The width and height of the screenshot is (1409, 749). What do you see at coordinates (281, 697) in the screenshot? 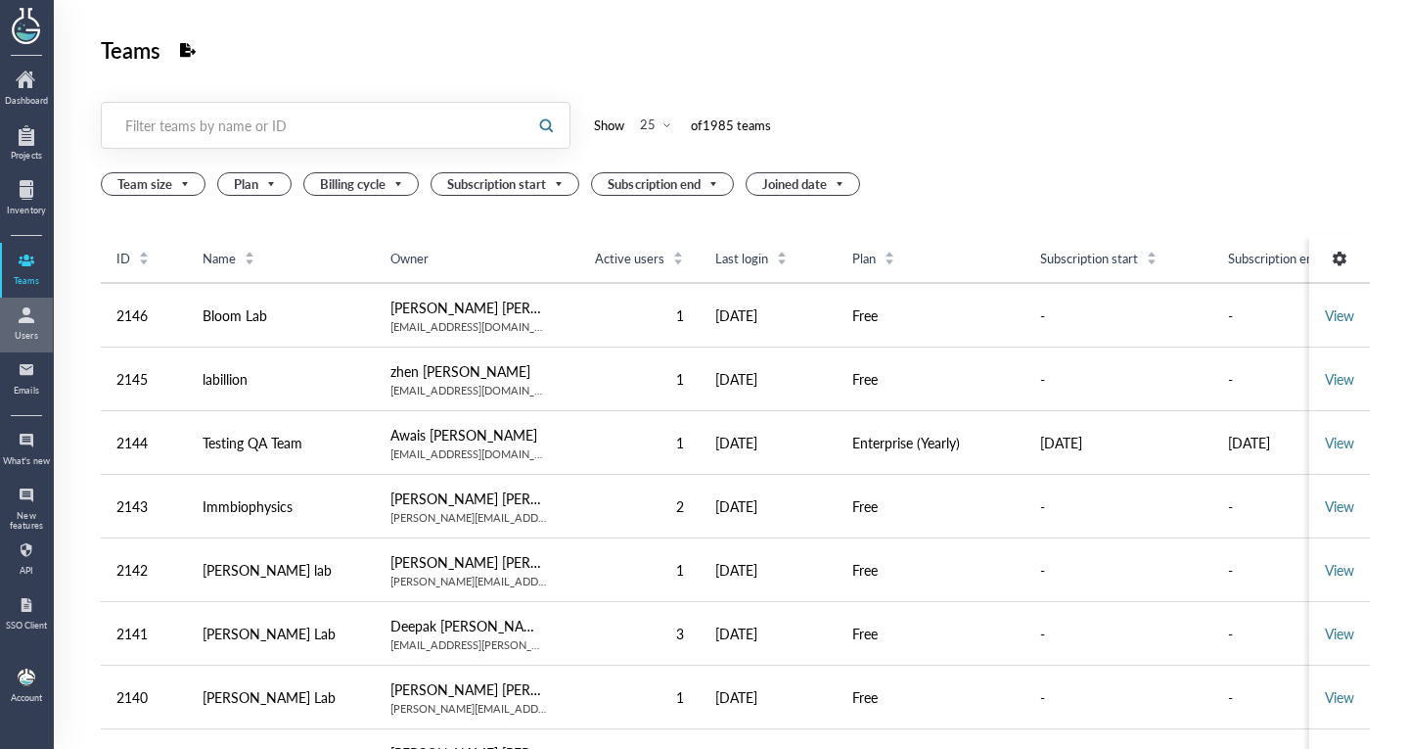
I see `td: Kuchtey Lab` at bounding box center [281, 697].